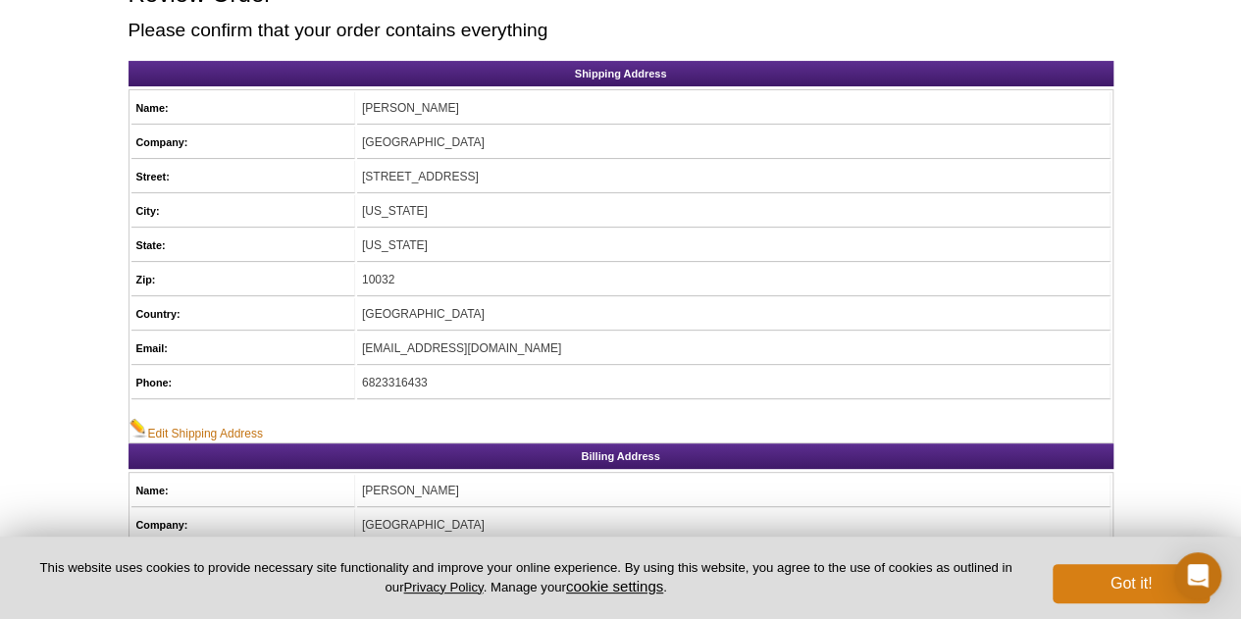 The width and height of the screenshot is (1241, 619). I want to click on td: 6823316433, so click(734, 382).